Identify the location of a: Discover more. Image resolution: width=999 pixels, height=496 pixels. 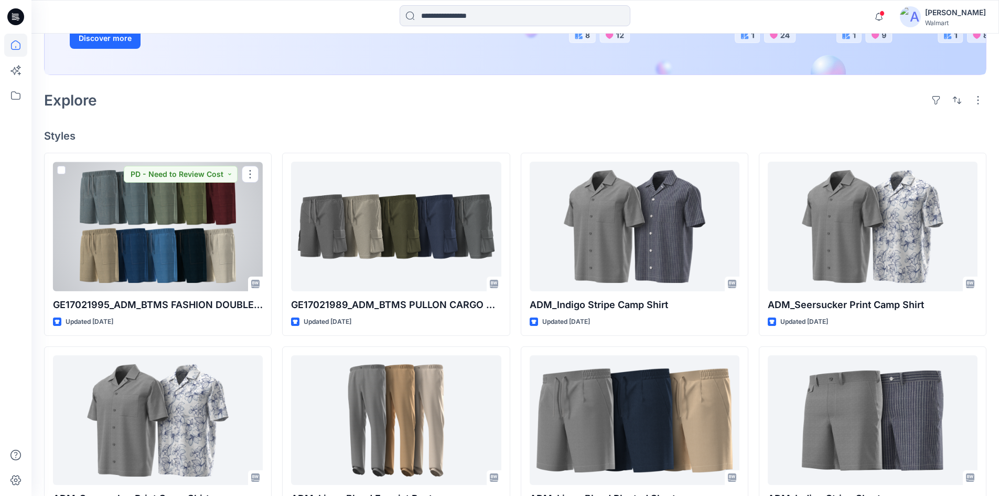
(188, 38).